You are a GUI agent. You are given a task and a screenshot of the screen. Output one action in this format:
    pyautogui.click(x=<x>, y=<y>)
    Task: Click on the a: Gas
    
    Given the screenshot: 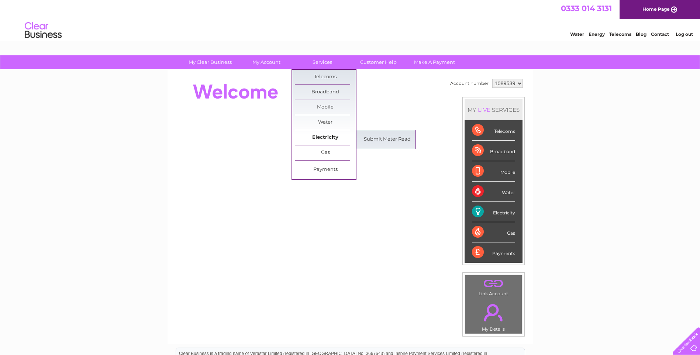 What is the action you would take?
    pyautogui.click(x=325, y=153)
    